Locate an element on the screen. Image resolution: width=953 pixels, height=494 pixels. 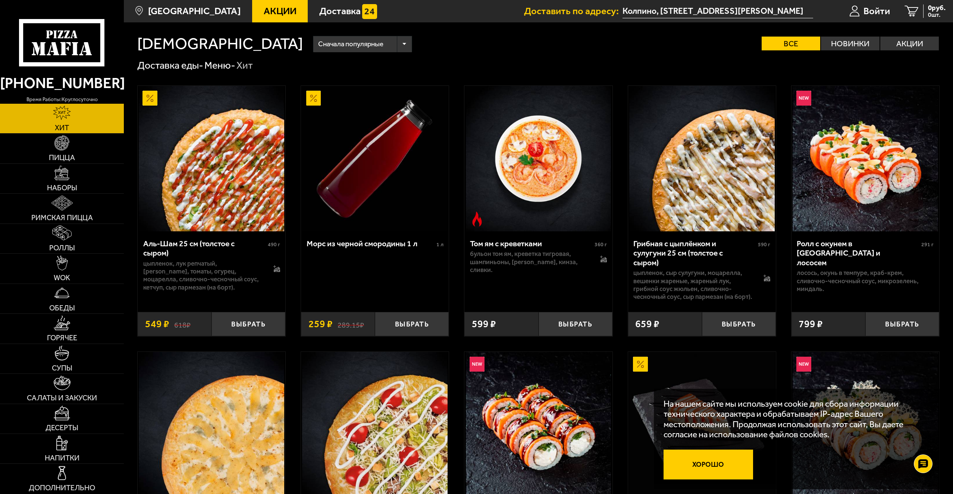
span: 360 г is located at coordinates (600, 244).